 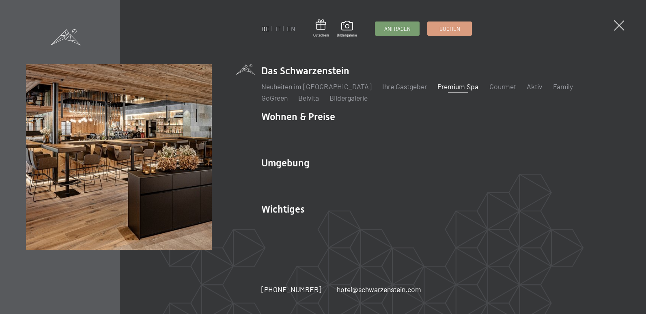 I want to click on a: Aktiv, so click(x=534, y=86).